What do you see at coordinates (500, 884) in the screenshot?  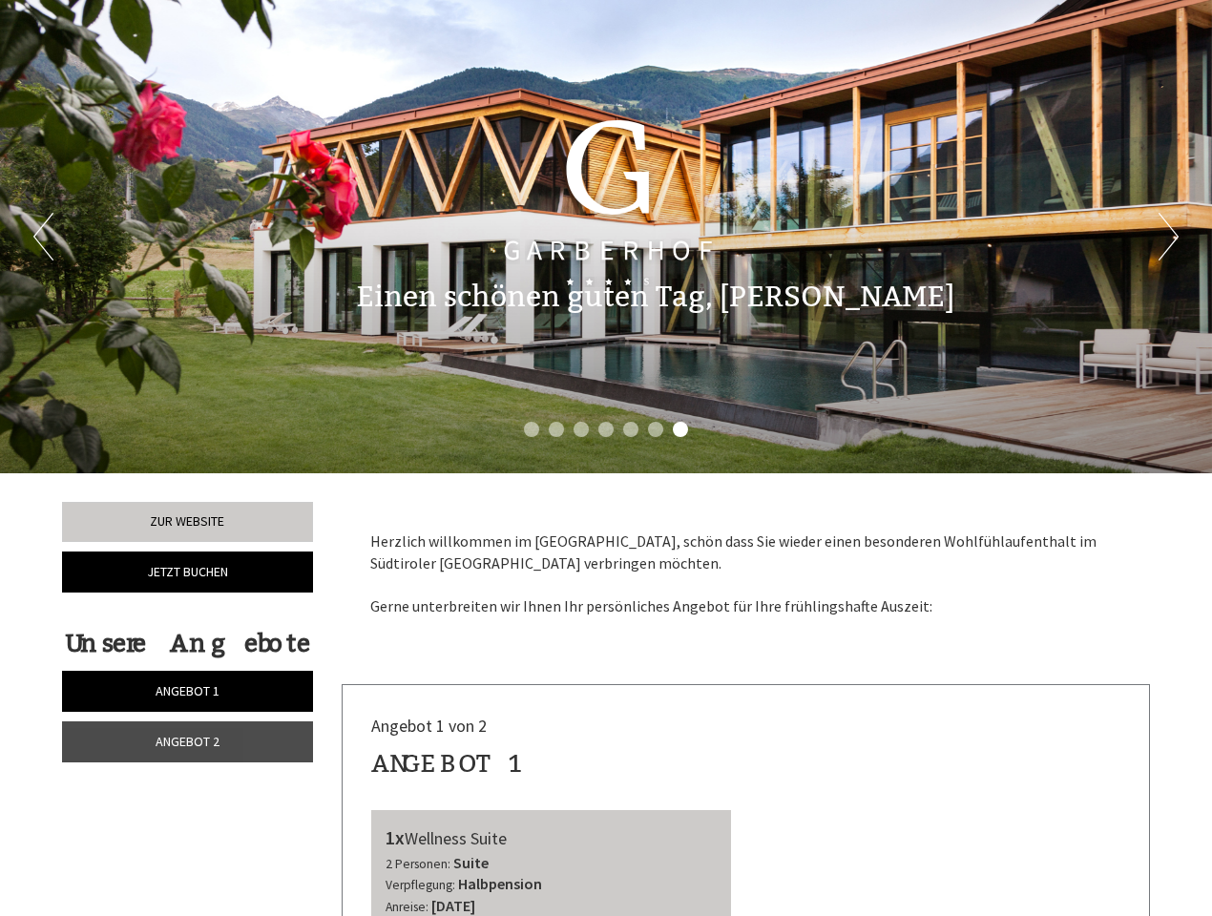 I see `b: Halbpension` at bounding box center [500, 884].